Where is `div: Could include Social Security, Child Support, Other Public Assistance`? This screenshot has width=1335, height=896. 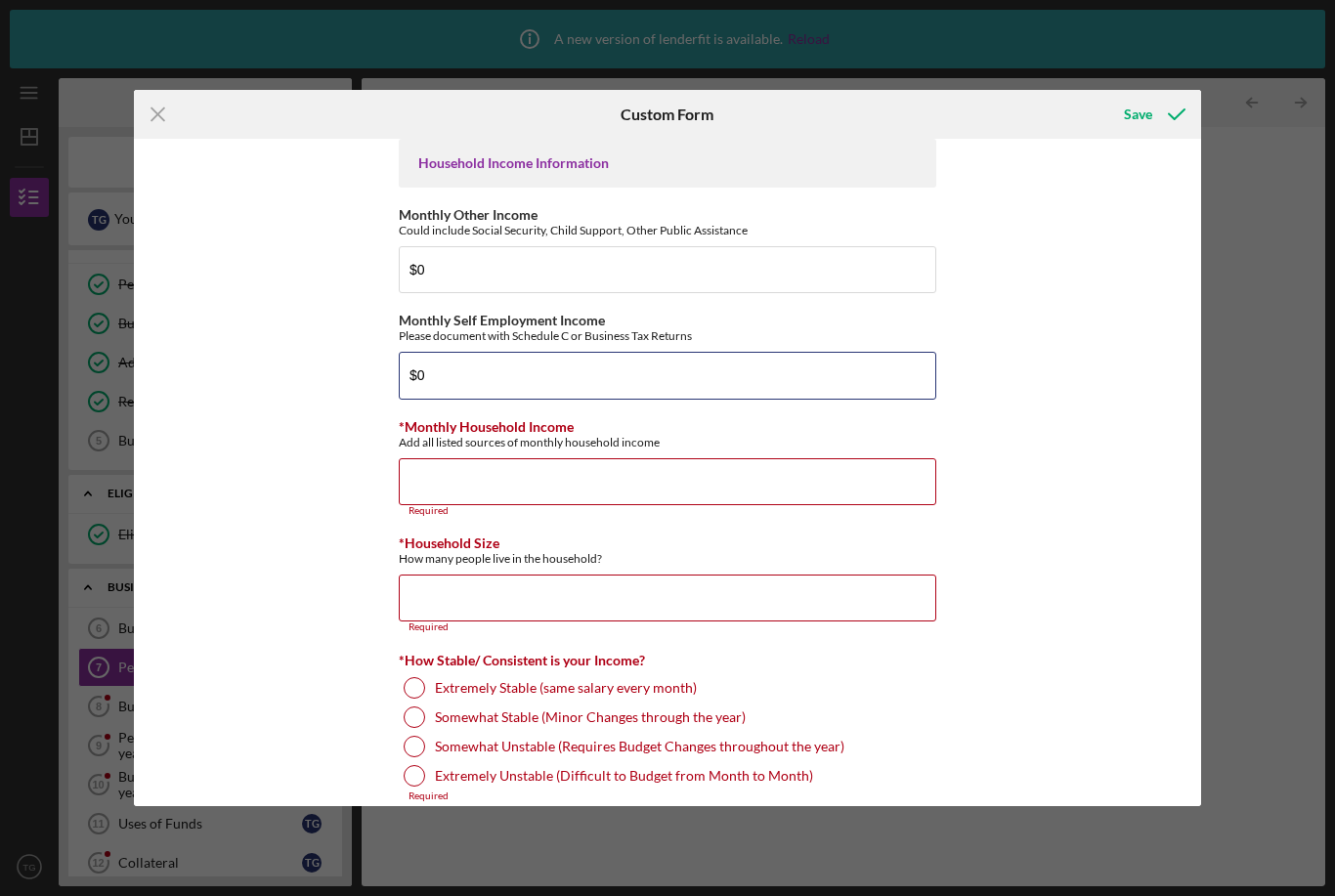 div: Could include Social Security, Child Support, Other Public Assistance is located at coordinates (668, 229).